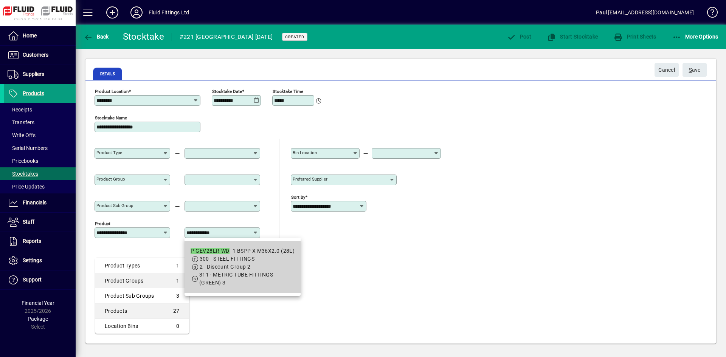 Image resolution: width=726 pixels, height=357 pixels. What do you see at coordinates (23, 161) in the screenshot?
I see `span: Pricebooks` at bounding box center [23, 161].